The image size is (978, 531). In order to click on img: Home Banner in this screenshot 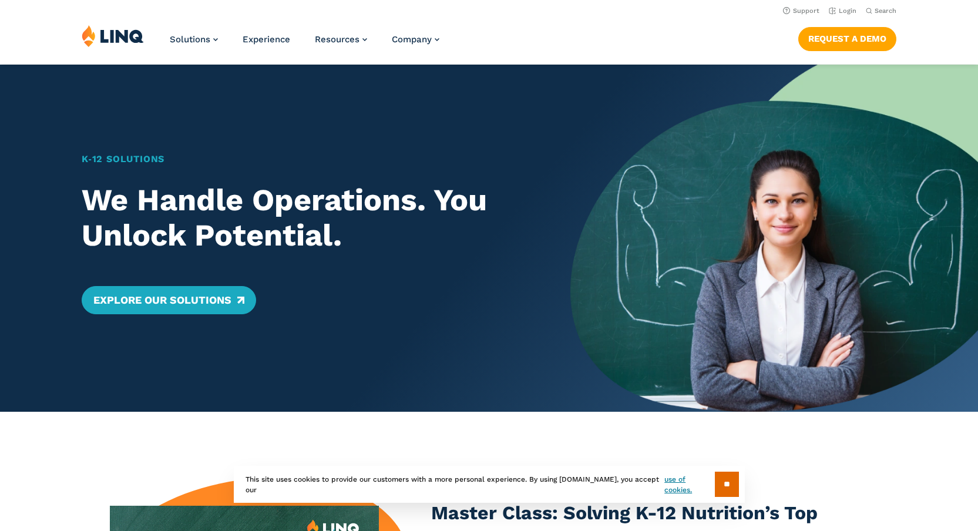, I will do `click(774, 238)`.